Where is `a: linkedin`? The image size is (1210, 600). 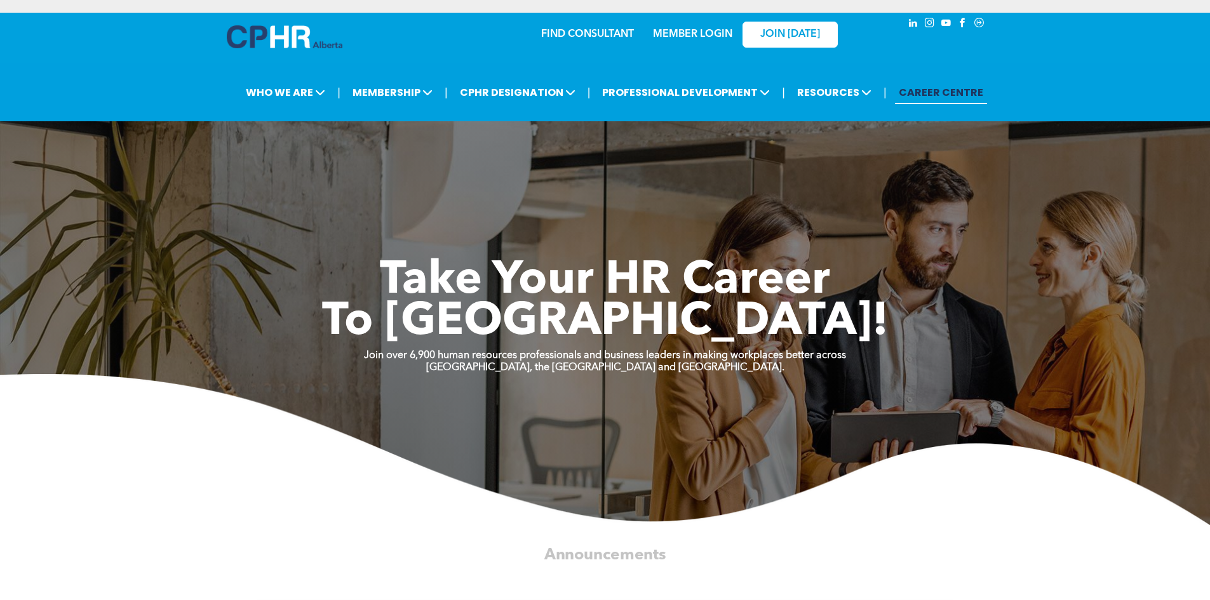 a: linkedin is located at coordinates (914, 24).